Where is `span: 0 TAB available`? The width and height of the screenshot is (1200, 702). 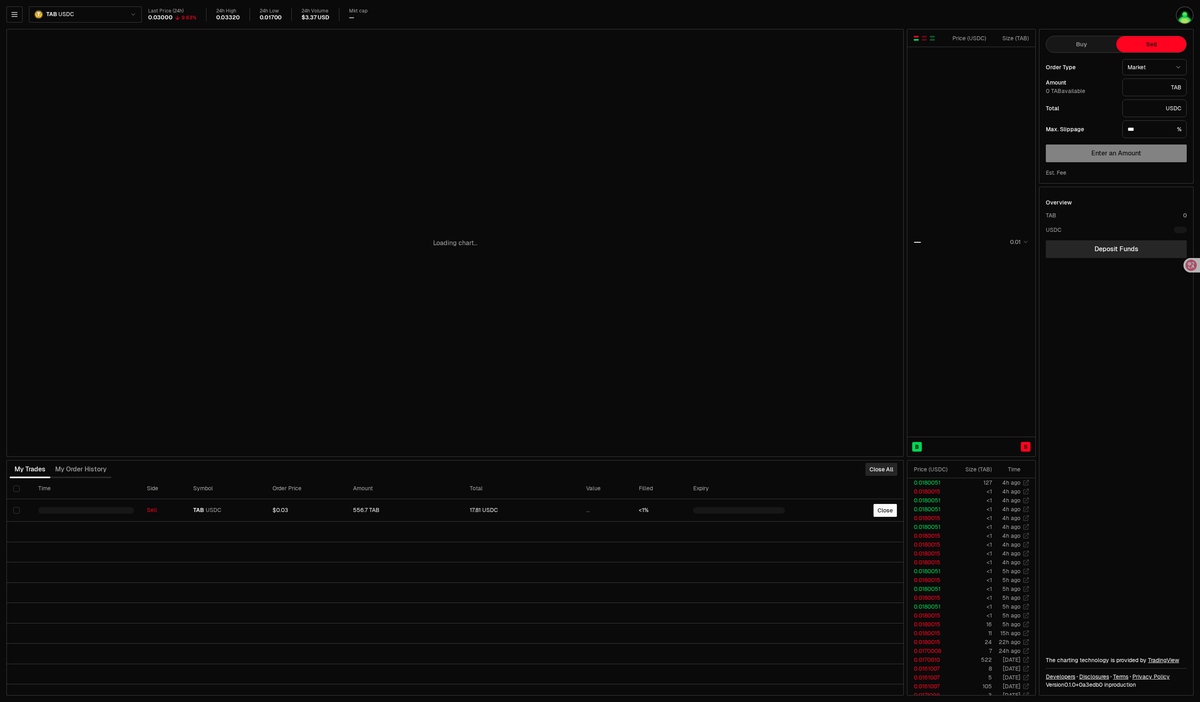 span: 0 TAB available is located at coordinates (1066, 91).